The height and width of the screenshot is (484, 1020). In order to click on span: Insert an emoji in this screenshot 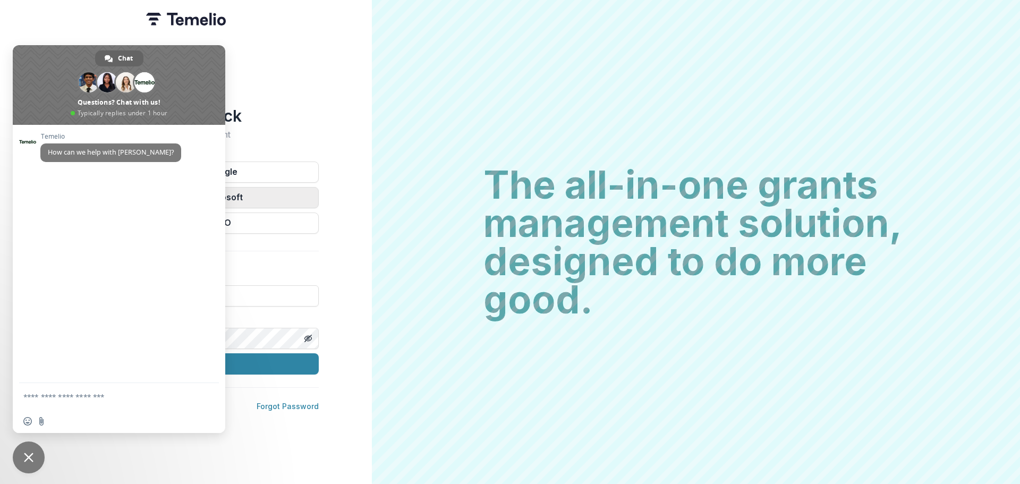, I will do `click(28, 421)`.